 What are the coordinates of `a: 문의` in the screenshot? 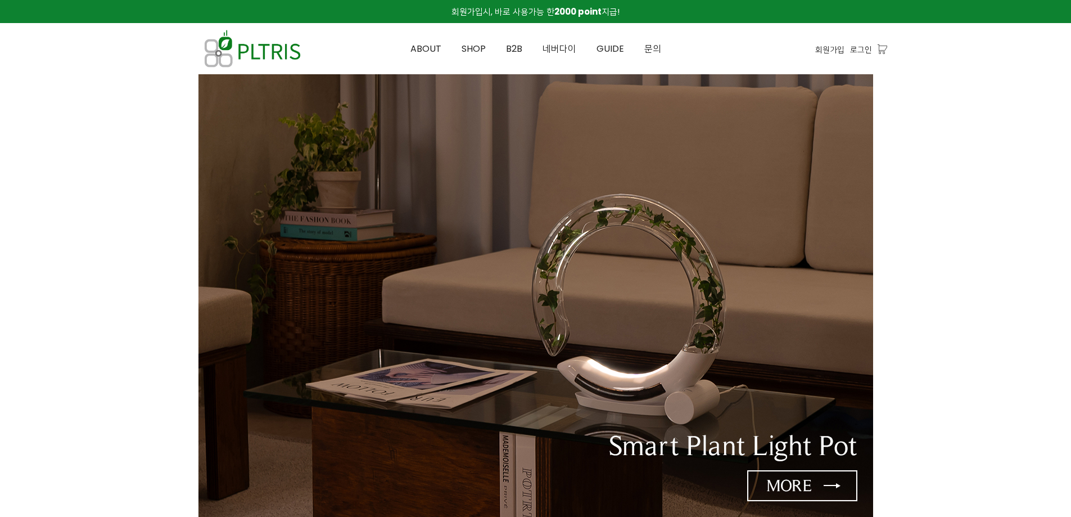 It's located at (653, 49).